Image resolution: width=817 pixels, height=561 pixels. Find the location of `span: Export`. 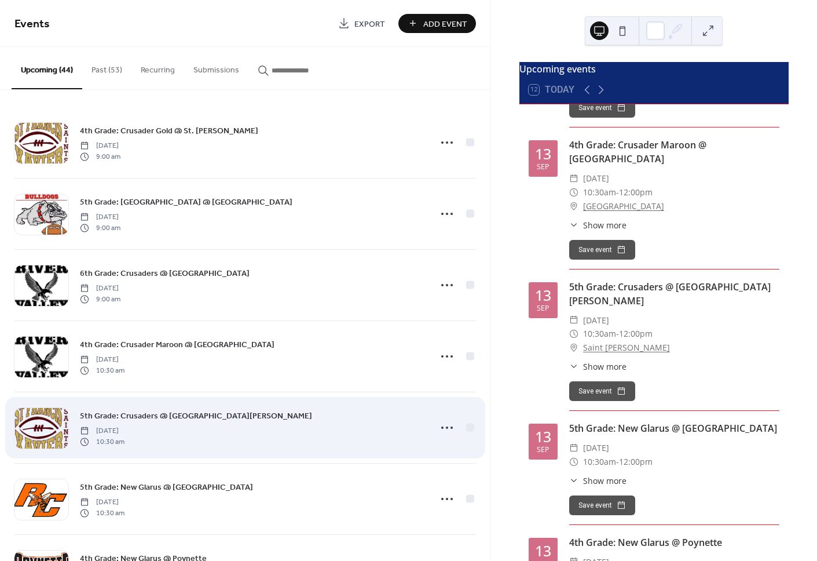

span: Export is located at coordinates (370, 24).